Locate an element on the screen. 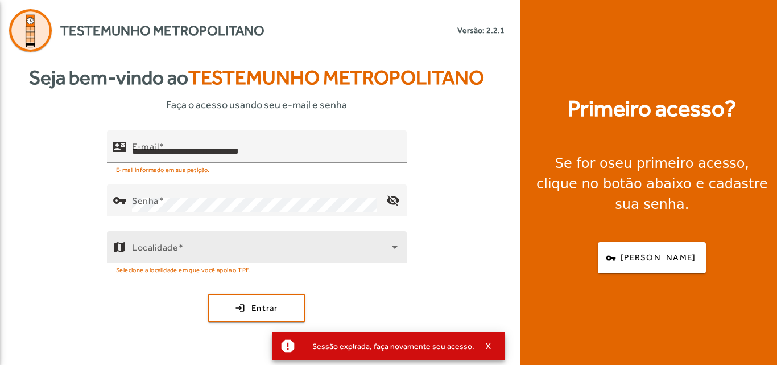 The width and height of the screenshot is (777, 365). mat-hint: E-mail informado em sua petição. is located at coordinates (163, 169).